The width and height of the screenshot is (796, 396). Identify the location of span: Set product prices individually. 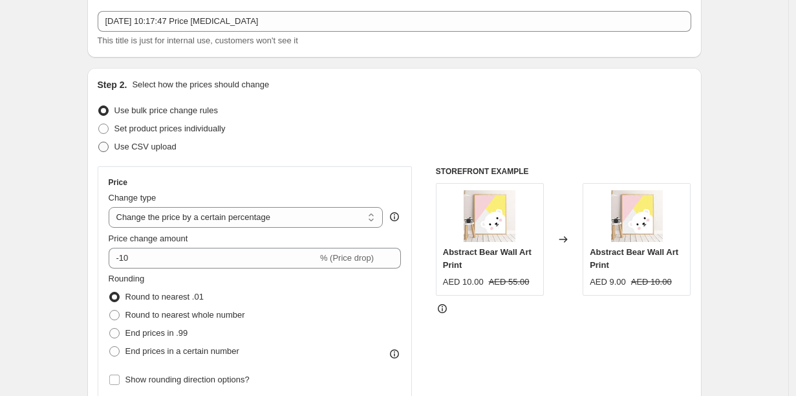
(170, 128).